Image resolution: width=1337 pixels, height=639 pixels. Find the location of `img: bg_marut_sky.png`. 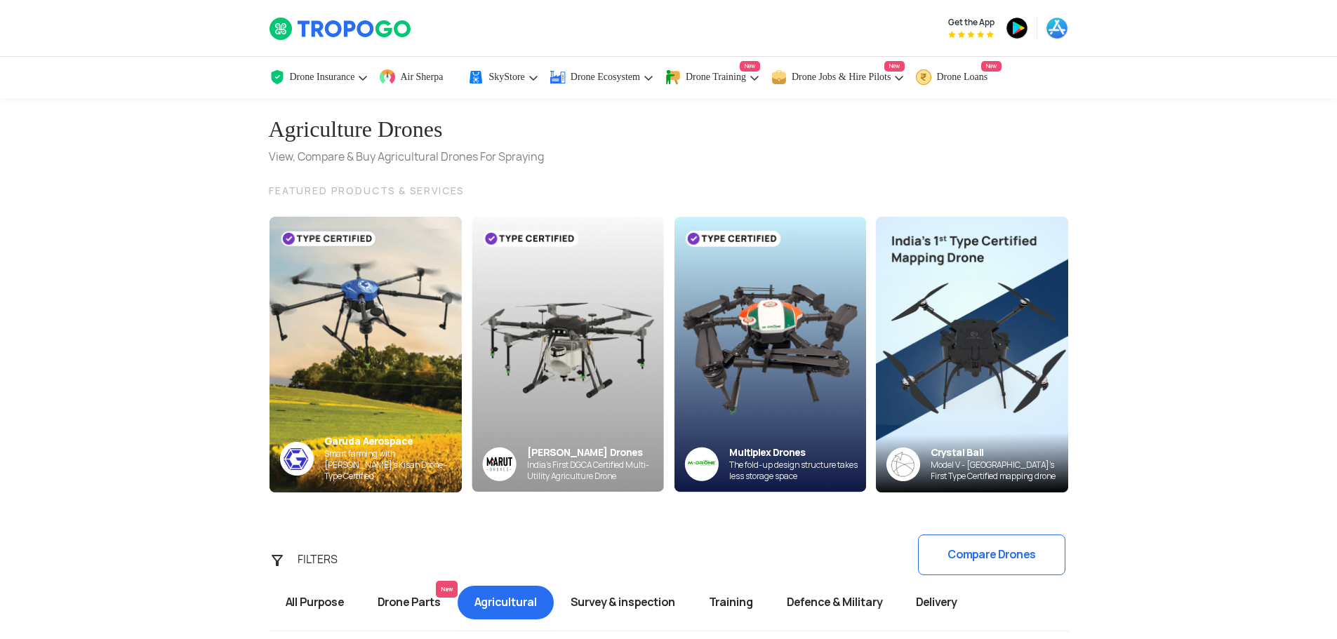

img: bg_marut_sky.png is located at coordinates (568, 354).